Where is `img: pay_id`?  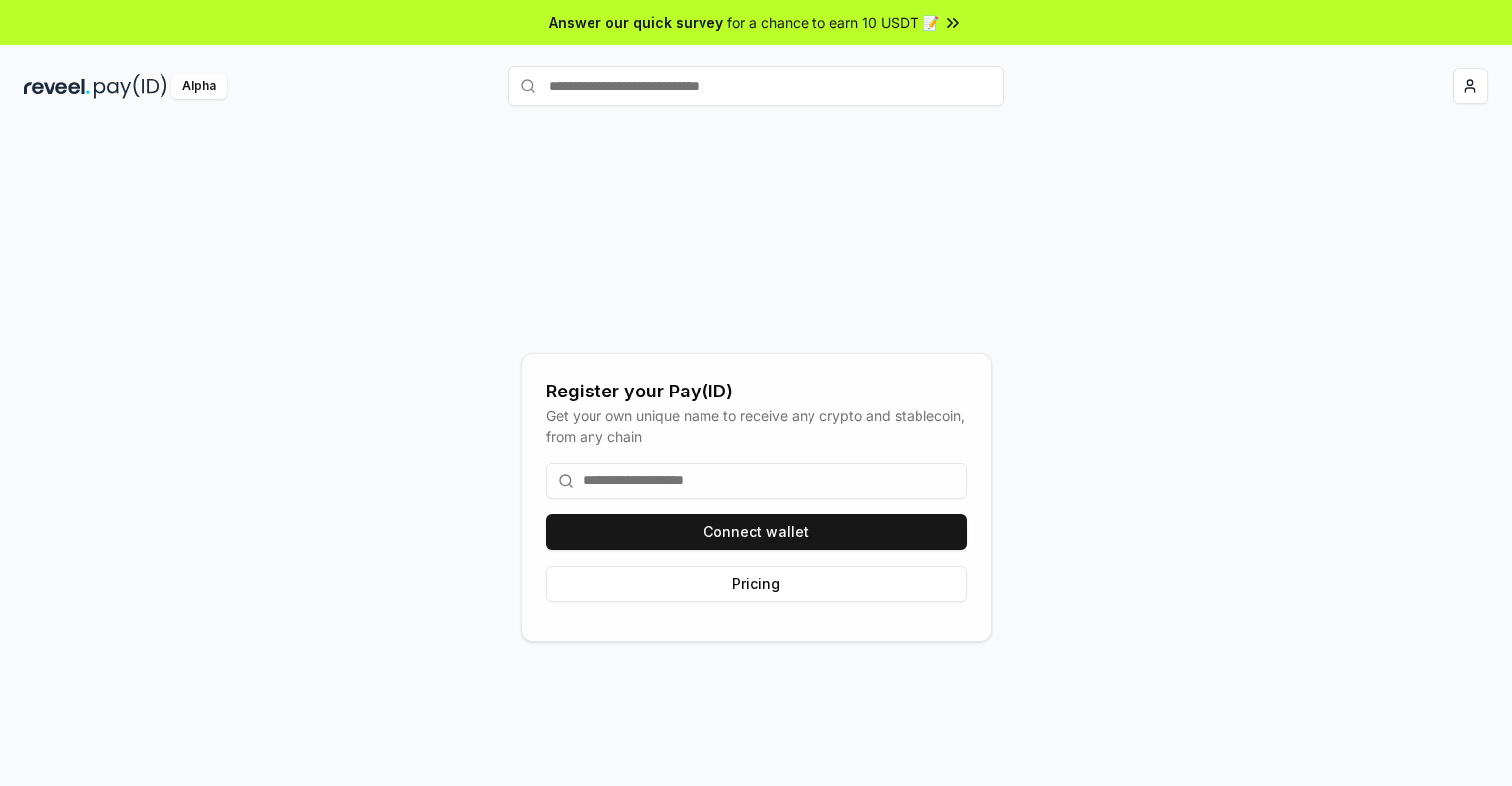 img: pay_id is located at coordinates (130, 87).